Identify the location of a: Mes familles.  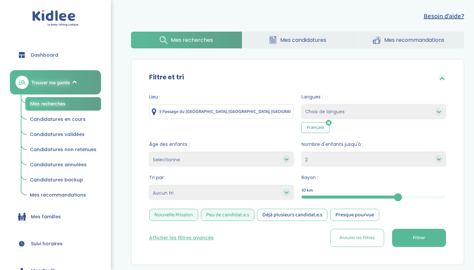
(55, 216).